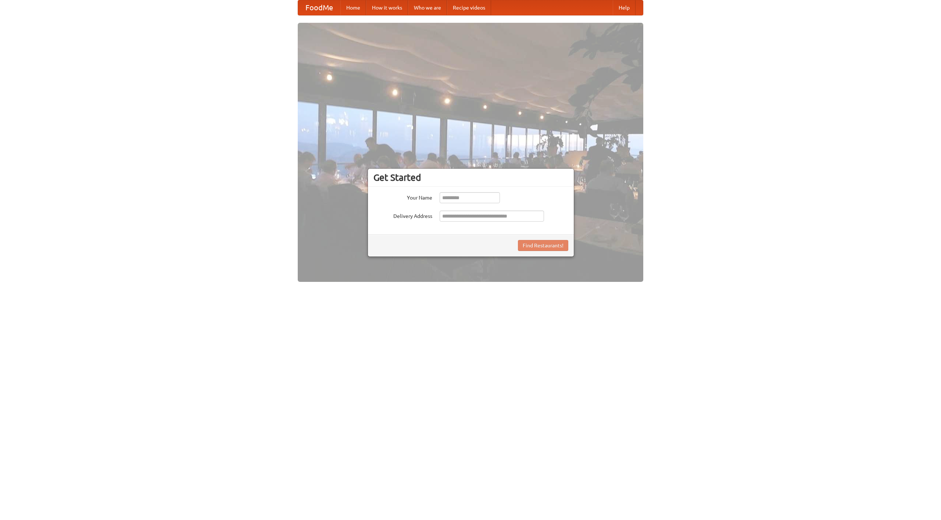  What do you see at coordinates (403, 215) in the screenshot?
I see `label: Delivery Address` at bounding box center [403, 215].